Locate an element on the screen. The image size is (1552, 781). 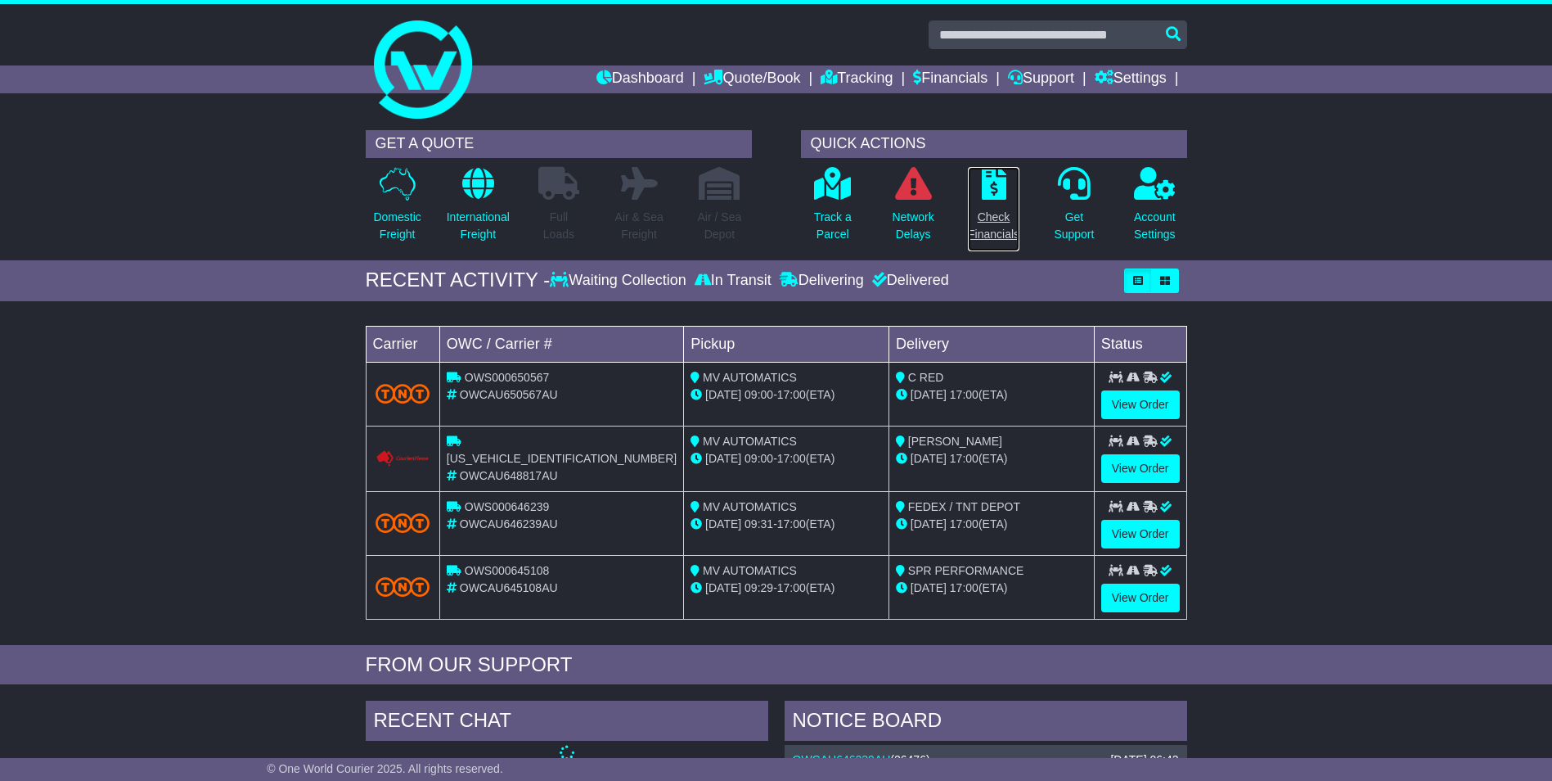
div: Delivered is located at coordinates (908, 281).